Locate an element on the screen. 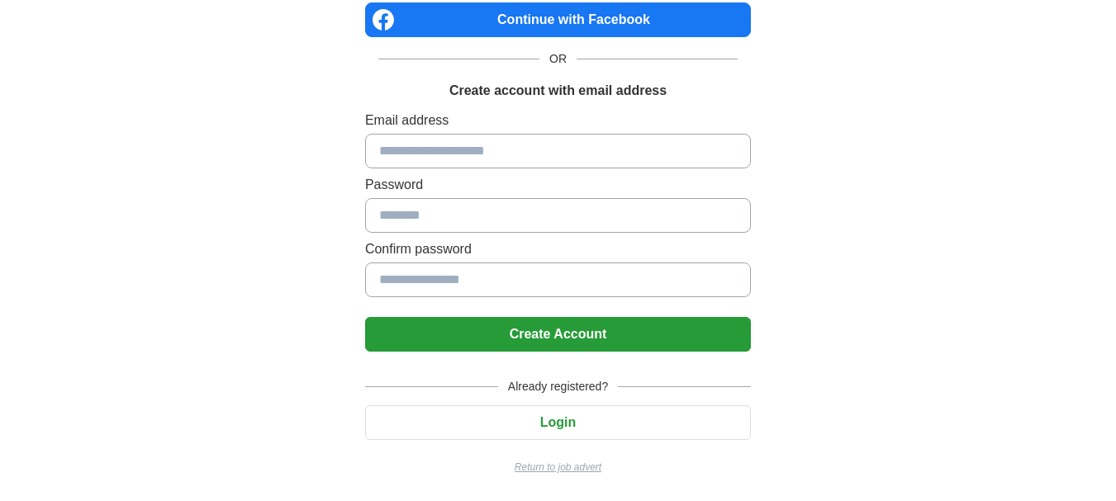 This screenshot has height=501, width=1116. a: Return to job advert is located at coordinates (557, 467).